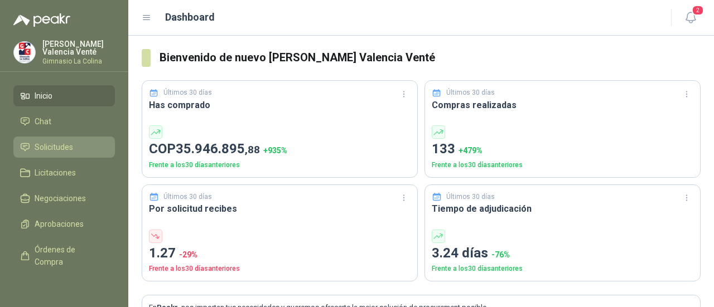  Describe the element at coordinates (562, 254) in the screenshot. I see `p: 3.24 días` at that location.